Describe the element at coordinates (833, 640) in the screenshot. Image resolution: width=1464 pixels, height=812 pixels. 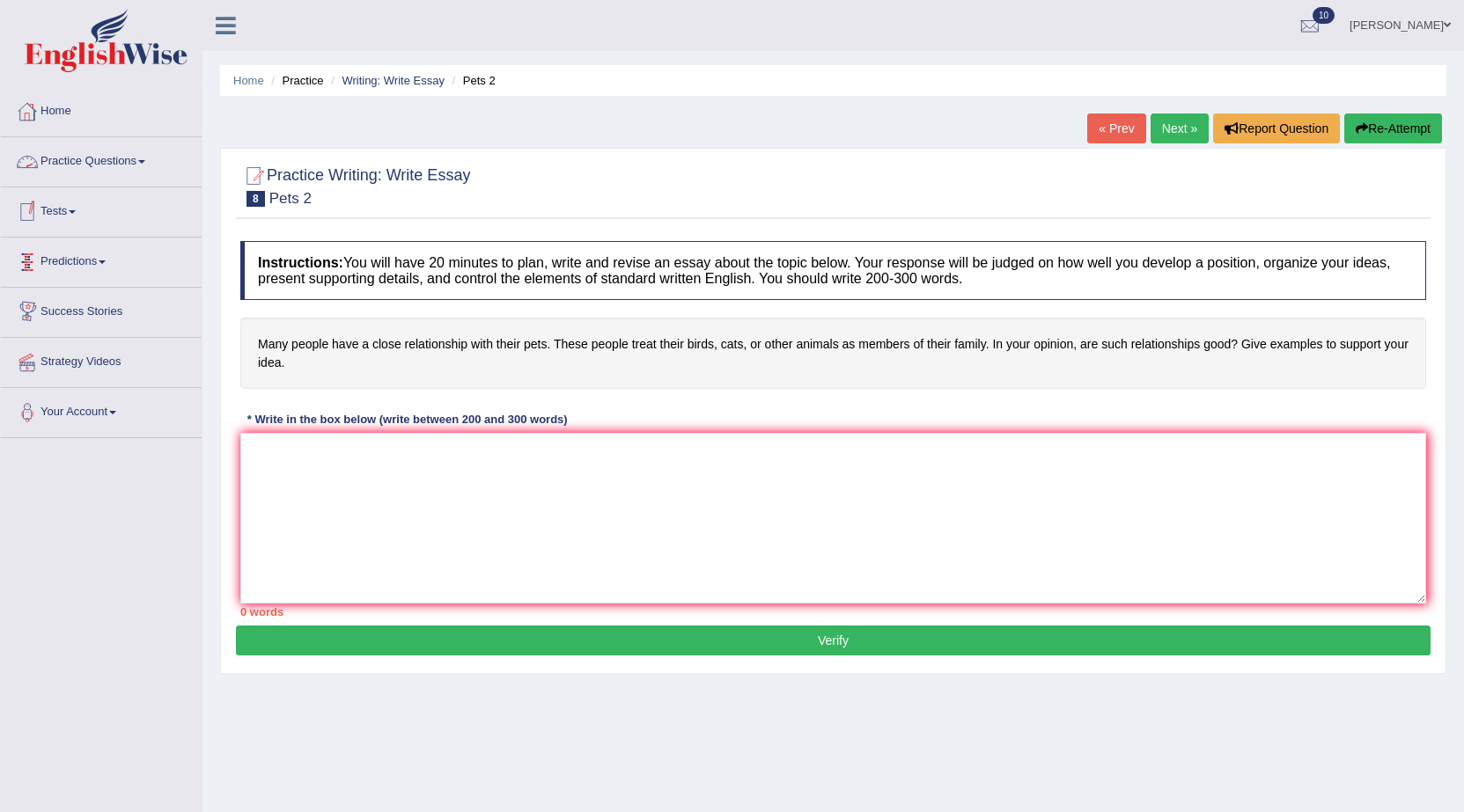
I see `button: Verify` at that location.